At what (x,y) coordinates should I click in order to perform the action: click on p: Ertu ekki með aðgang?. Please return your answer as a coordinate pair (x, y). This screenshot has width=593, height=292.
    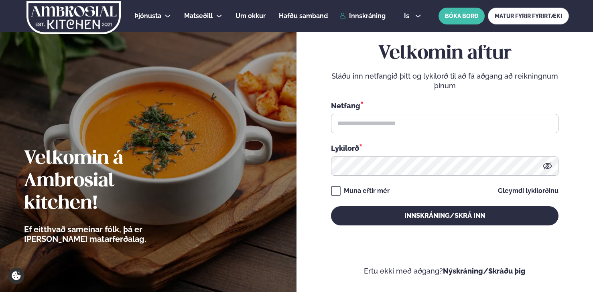
    Looking at the image, I should click on (444, 271).